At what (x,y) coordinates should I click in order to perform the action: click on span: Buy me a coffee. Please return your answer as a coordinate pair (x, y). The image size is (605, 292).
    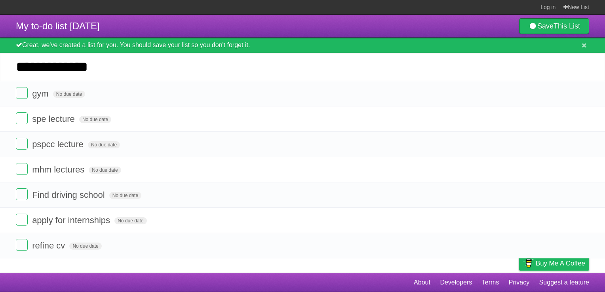
    Looking at the image, I should click on (561, 263).